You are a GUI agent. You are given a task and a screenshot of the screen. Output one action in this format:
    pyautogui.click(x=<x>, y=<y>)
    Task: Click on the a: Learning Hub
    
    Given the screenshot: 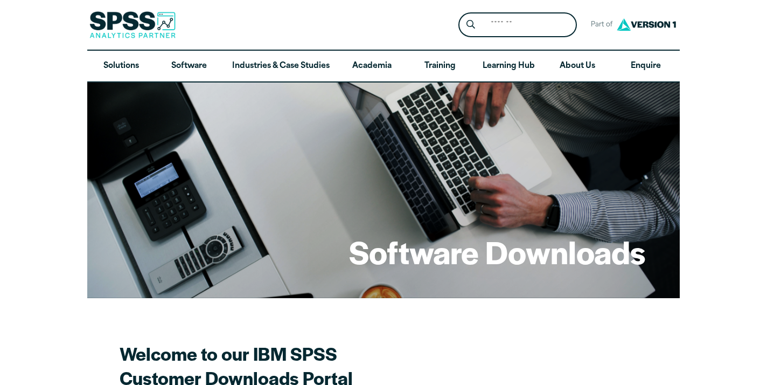 What is the action you would take?
    pyautogui.click(x=508, y=66)
    